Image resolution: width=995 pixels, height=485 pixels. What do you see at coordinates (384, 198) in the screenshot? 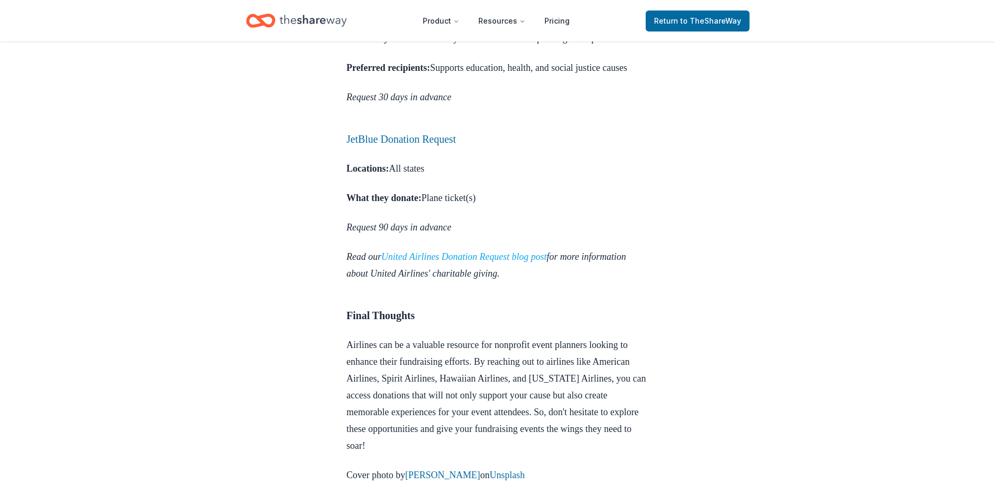
I see `strong: What they donate:` at bounding box center [384, 198].